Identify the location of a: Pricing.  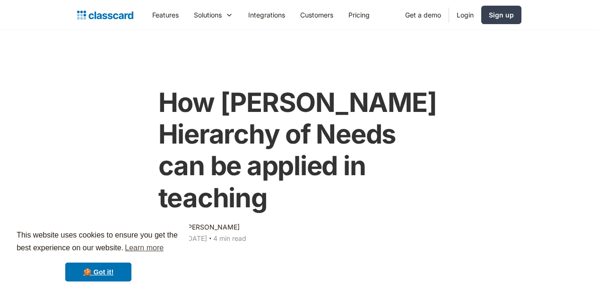
(359, 15).